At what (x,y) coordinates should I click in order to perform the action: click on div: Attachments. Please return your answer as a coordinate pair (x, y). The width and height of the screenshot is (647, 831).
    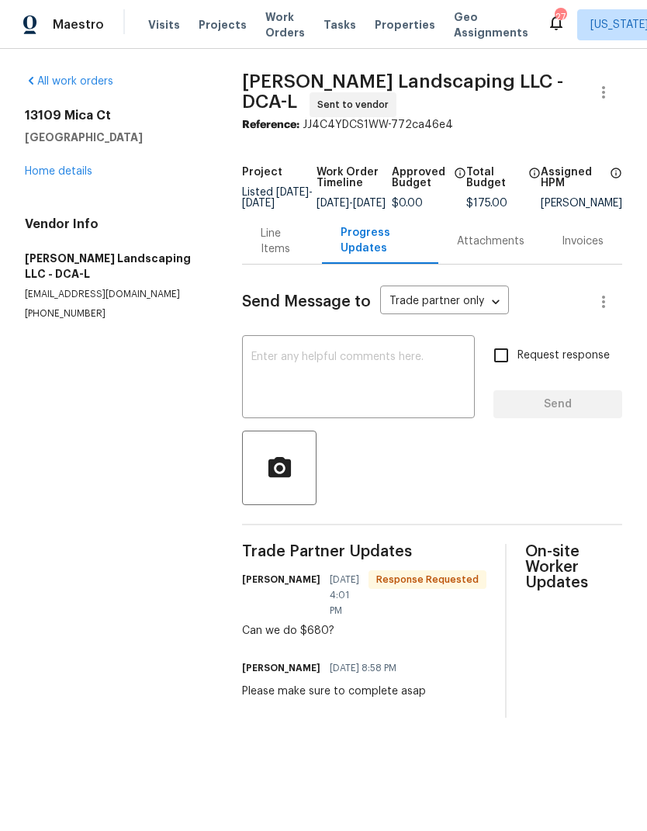
    Looking at the image, I should click on (491, 241).